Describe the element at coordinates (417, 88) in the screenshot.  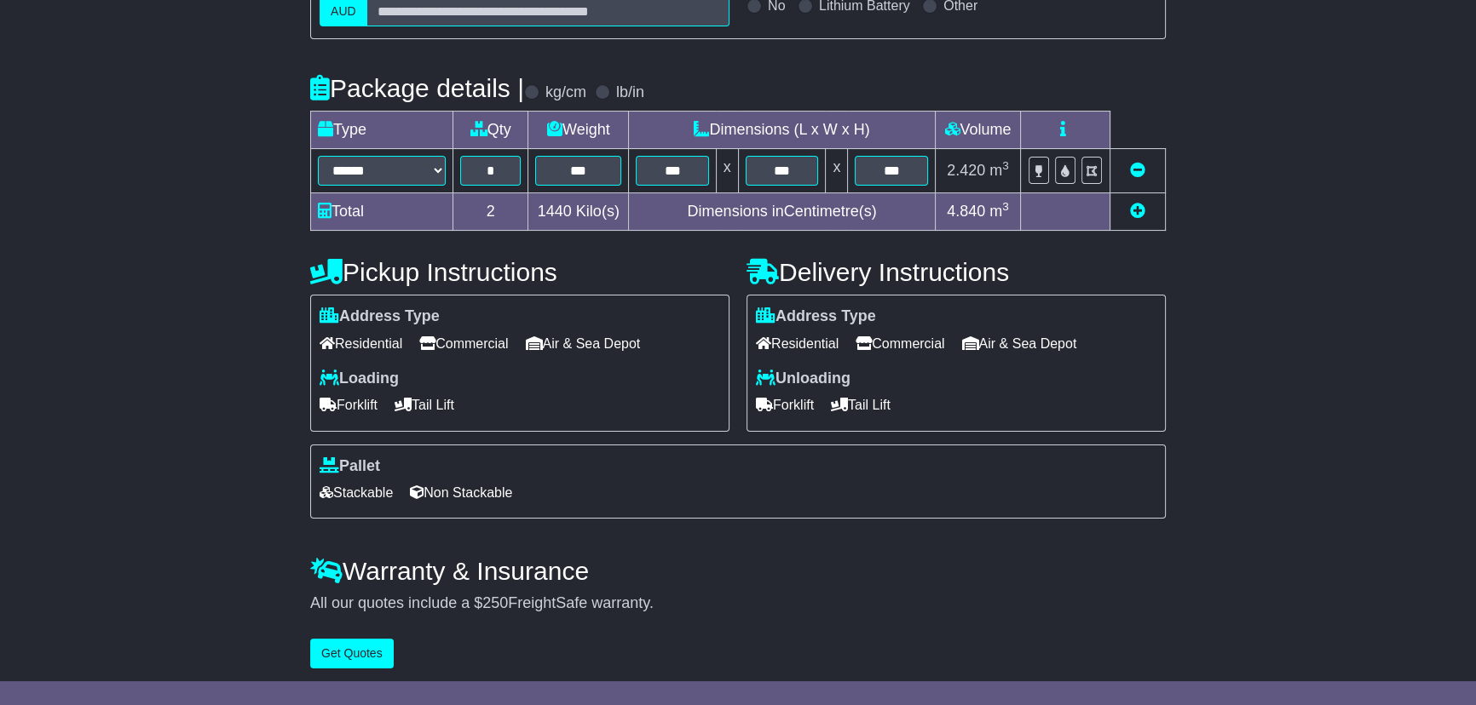
I see `h4: Package details |` at that location.